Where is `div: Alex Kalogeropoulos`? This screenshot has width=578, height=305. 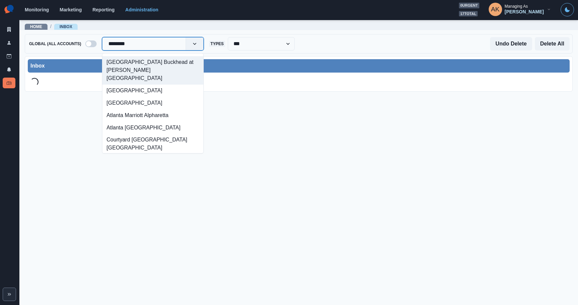
div: Alex Kalogeropoulos is located at coordinates (495, 9).